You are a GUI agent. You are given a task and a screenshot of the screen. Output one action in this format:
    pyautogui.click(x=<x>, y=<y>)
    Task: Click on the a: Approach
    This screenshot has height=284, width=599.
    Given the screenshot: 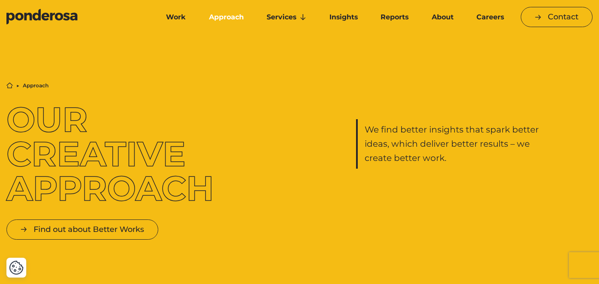 What is the action you would take?
    pyautogui.click(x=226, y=17)
    